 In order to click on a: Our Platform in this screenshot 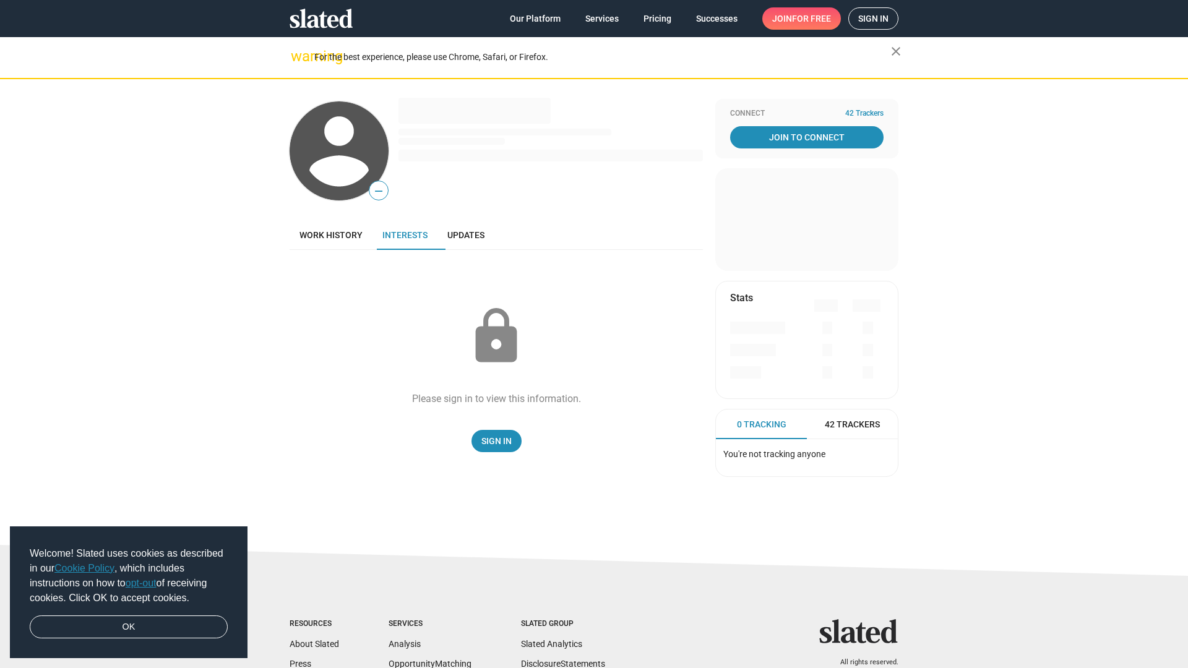, I will do `click(535, 19)`.